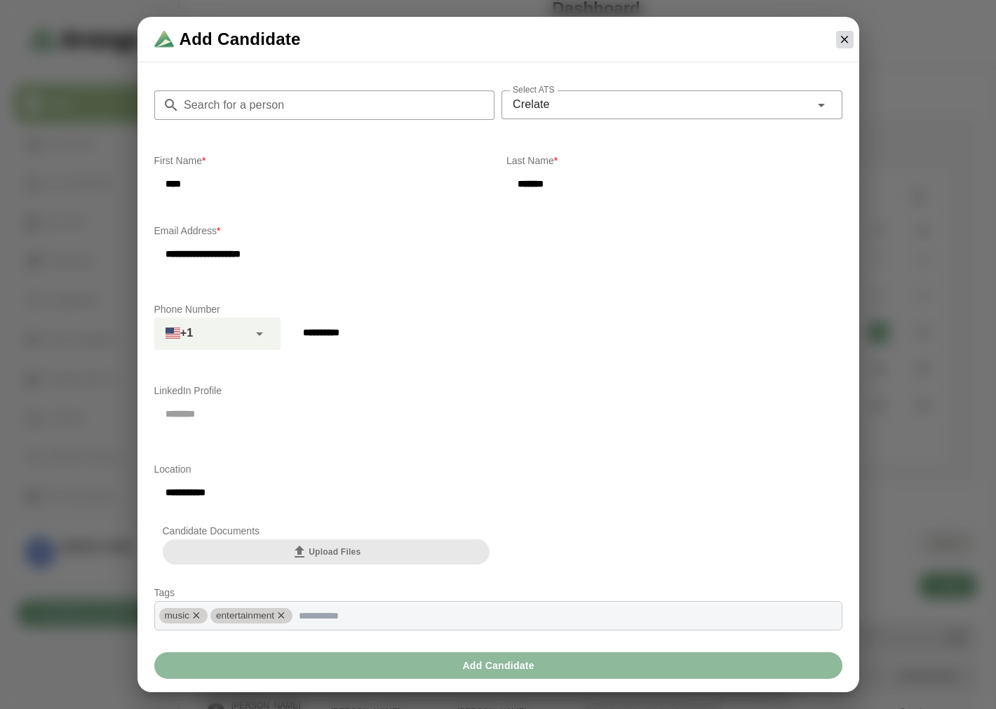 This screenshot has width=996, height=709. Describe the element at coordinates (498, 666) in the screenshot. I see `button: Add Candidate` at that location.